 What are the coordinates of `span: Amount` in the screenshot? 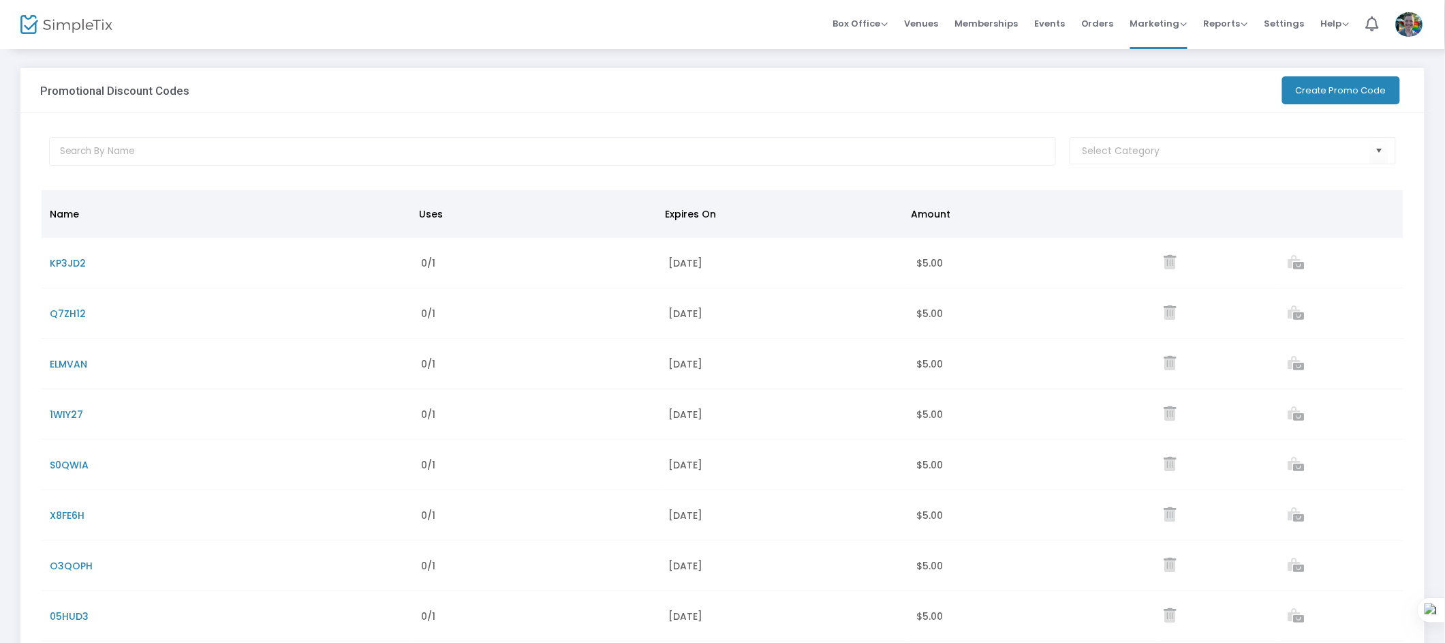 It's located at (931, 214).